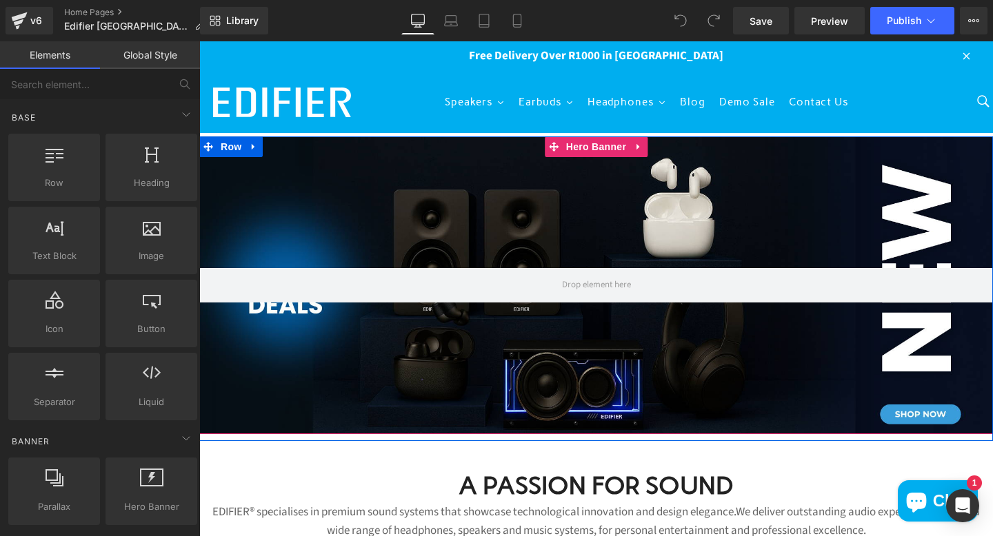 The image size is (993, 536). What do you see at coordinates (54, 507) in the screenshot?
I see `span: Parallax` at bounding box center [54, 507].